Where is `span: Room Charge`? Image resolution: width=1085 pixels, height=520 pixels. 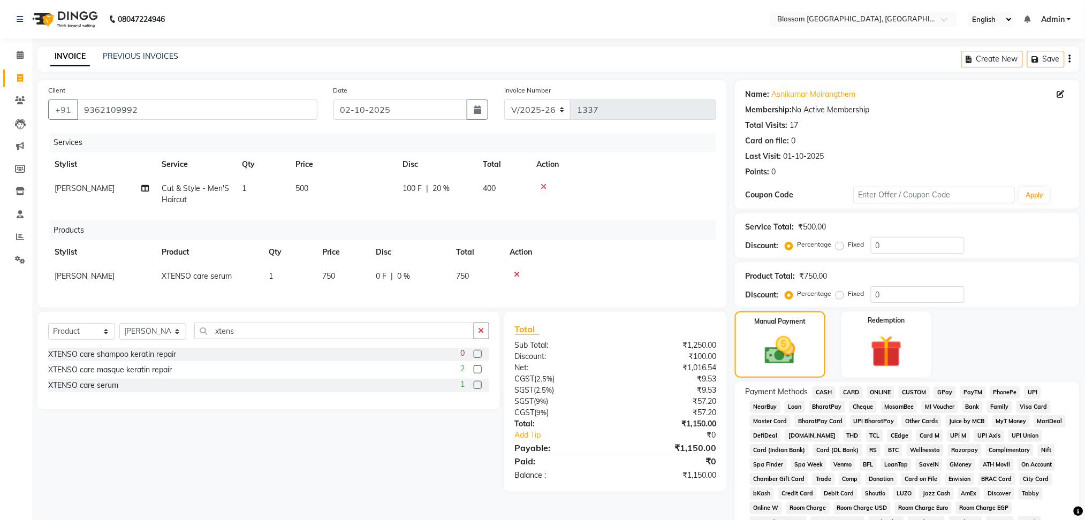 span: Room Charge is located at coordinates (808, 508).